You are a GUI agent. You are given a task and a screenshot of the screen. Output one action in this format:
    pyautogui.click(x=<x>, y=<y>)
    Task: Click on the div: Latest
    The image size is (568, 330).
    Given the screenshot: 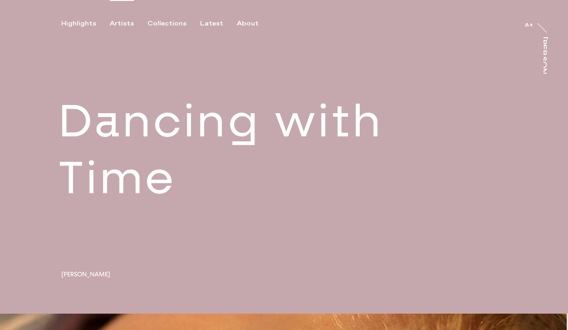 What is the action you would take?
    pyautogui.click(x=212, y=24)
    